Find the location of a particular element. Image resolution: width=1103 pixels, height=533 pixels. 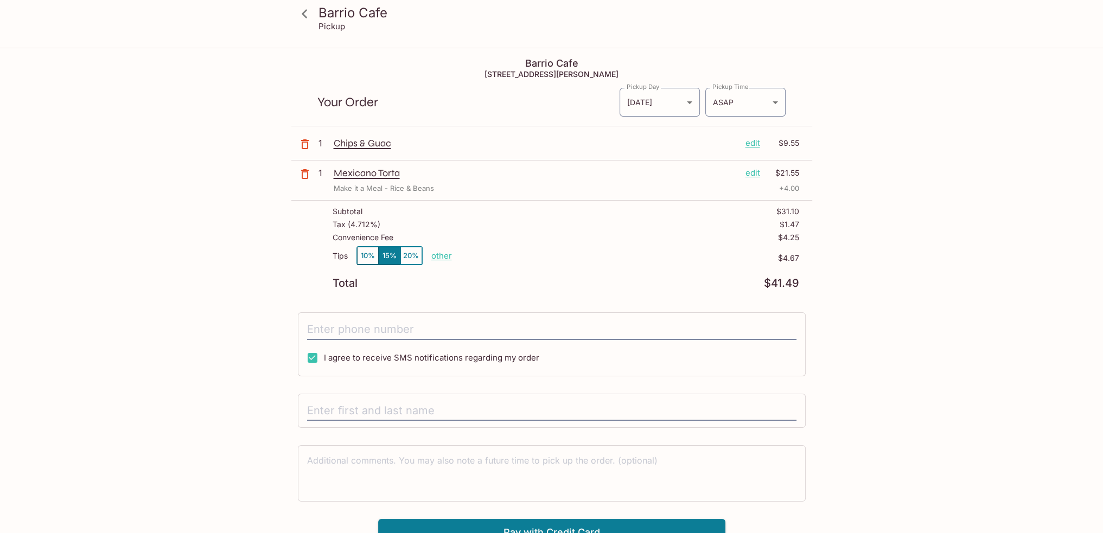

h3: Barrio Cafe is located at coordinates (561, 12).